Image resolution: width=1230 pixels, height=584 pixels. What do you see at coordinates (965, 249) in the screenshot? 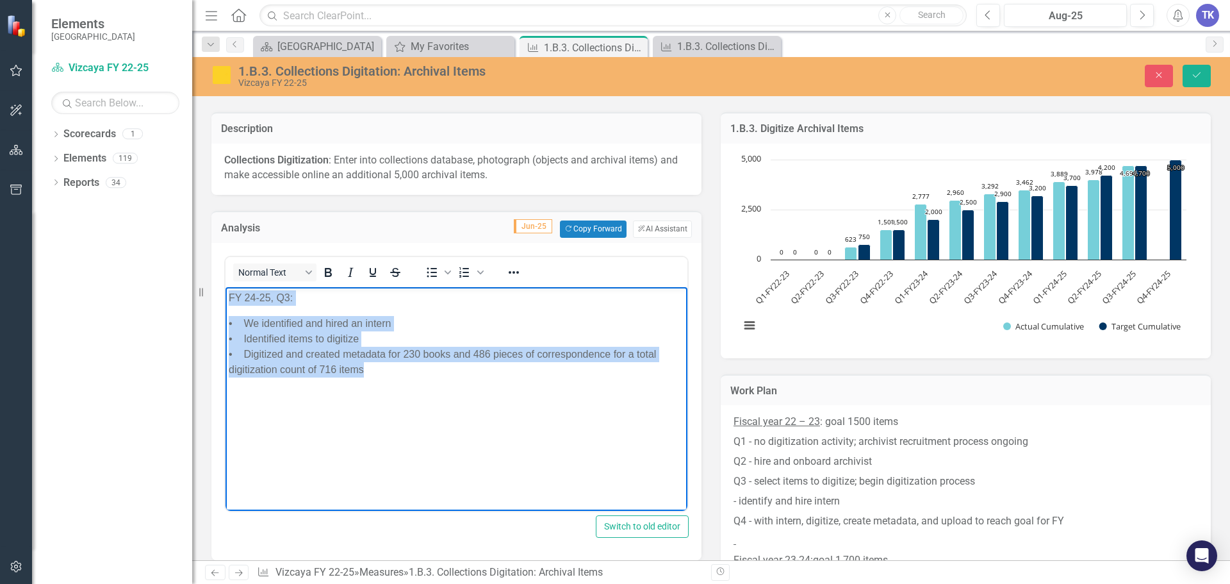
I see `div: Chart. Highcharts interactive chart.` at bounding box center [965, 249].